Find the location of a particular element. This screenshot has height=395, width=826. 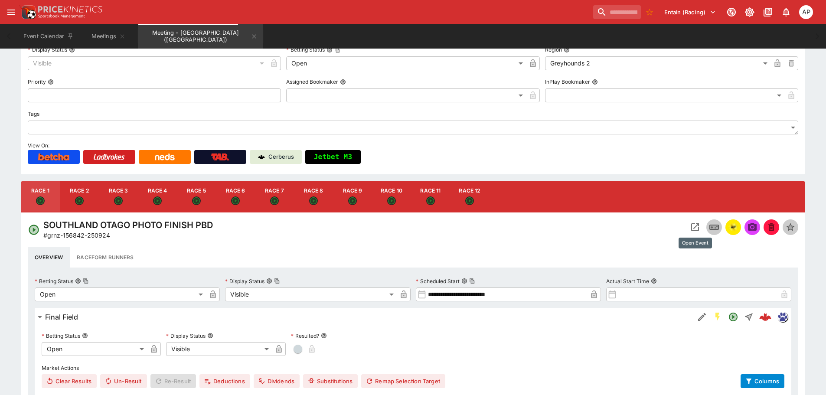

a: Cerberus is located at coordinates (276, 157).